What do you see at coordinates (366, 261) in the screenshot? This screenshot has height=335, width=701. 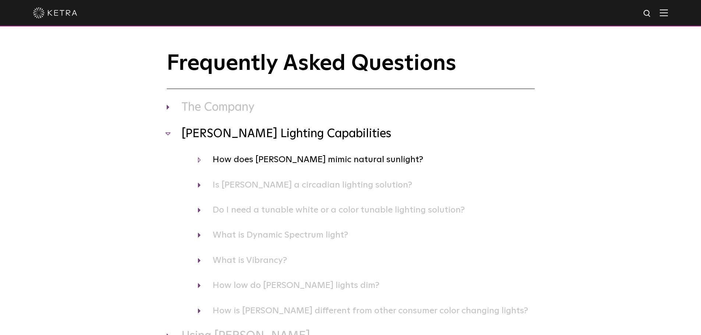 I see `h4: What is Vibrancy?` at bounding box center [366, 261].